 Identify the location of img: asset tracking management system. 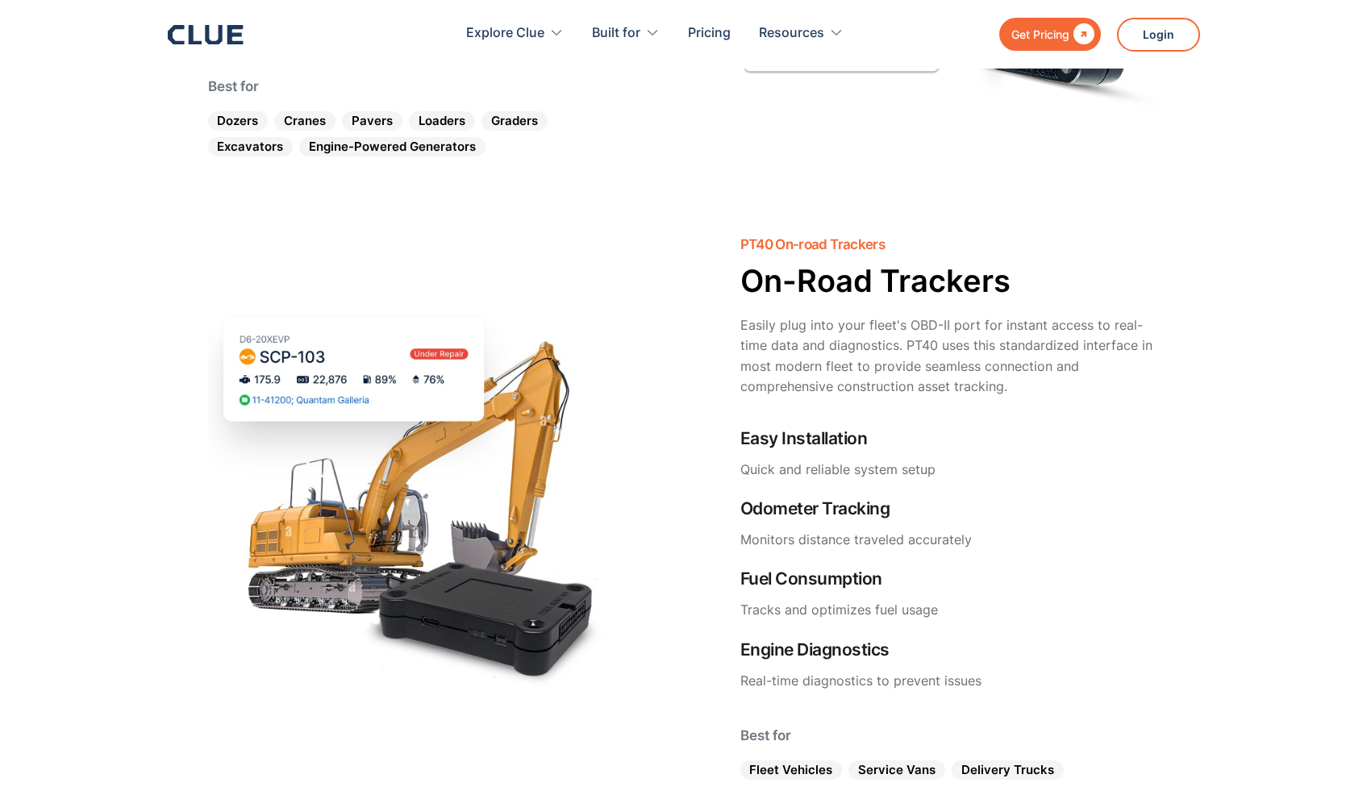
(418, 508).